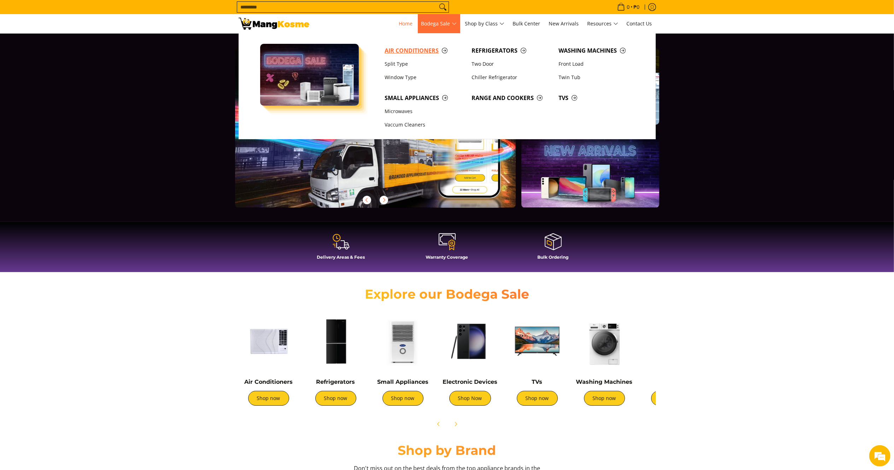 This screenshot has height=470, width=894. I want to click on img: Air Conditioners, so click(269, 341).